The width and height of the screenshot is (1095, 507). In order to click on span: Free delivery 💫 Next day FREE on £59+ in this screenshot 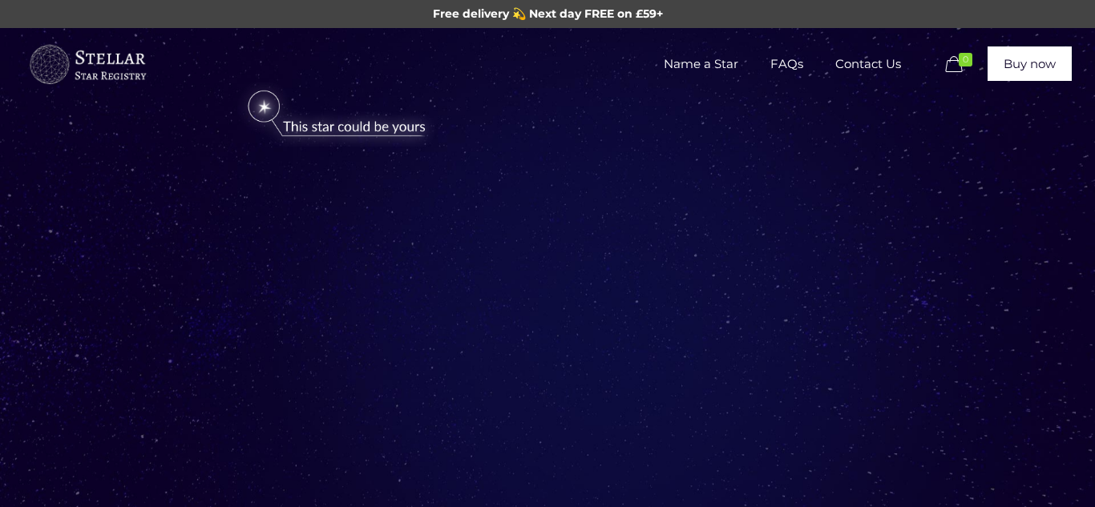, I will do `click(547, 14)`.